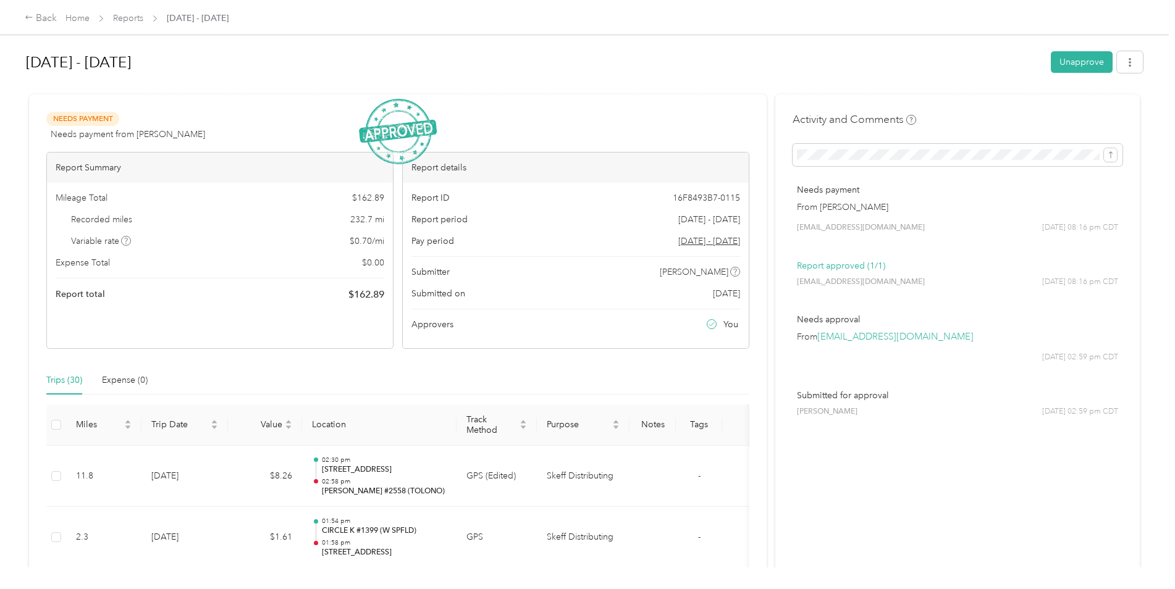 The width and height of the screenshot is (1175, 589). What do you see at coordinates (578, 424) in the screenshot?
I see `span: Purpose` at bounding box center [578, 424].